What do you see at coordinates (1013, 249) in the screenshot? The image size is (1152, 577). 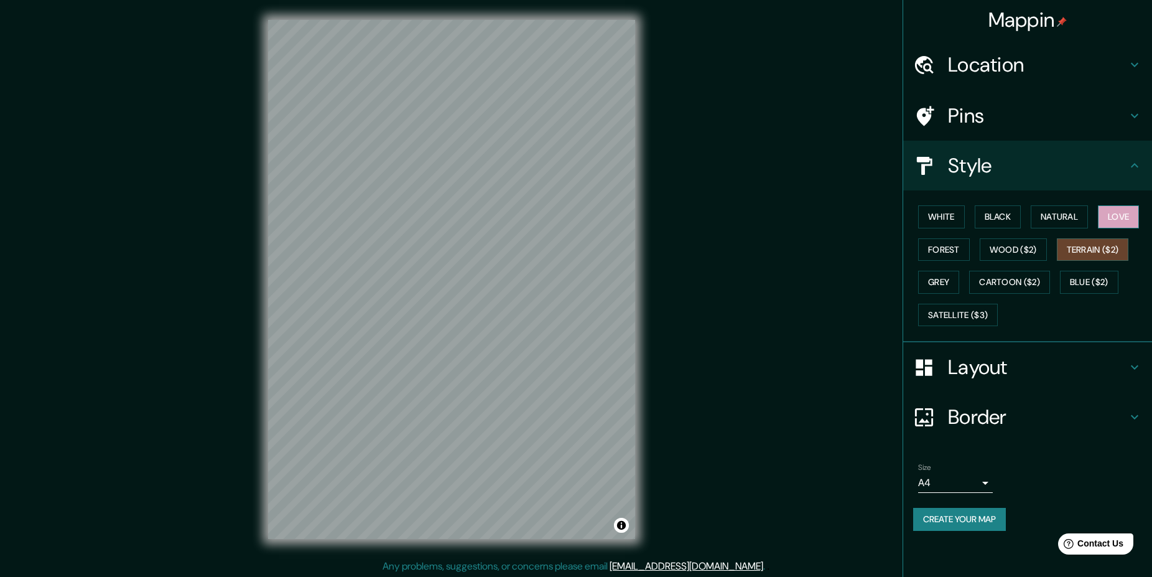 I see `button: Wood ($2)` at bounding box center [1013, 249].